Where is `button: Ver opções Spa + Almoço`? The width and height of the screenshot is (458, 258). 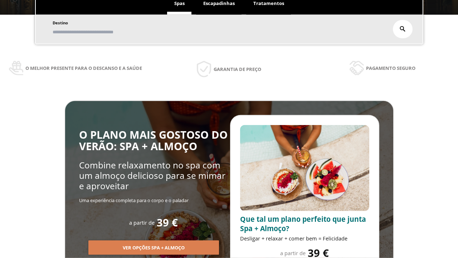
button: Ver opções Spa + Almoço is located at coordinates (153, 247).